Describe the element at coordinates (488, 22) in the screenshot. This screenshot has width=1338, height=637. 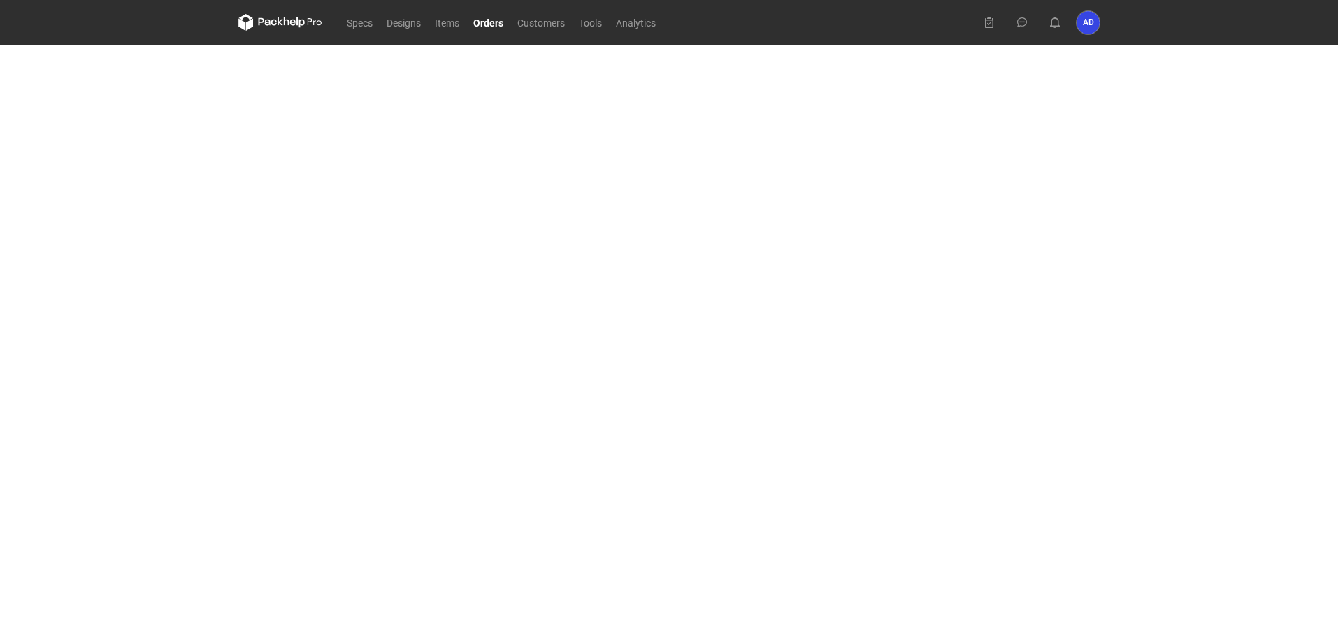
I see `a: Orders` at that location.